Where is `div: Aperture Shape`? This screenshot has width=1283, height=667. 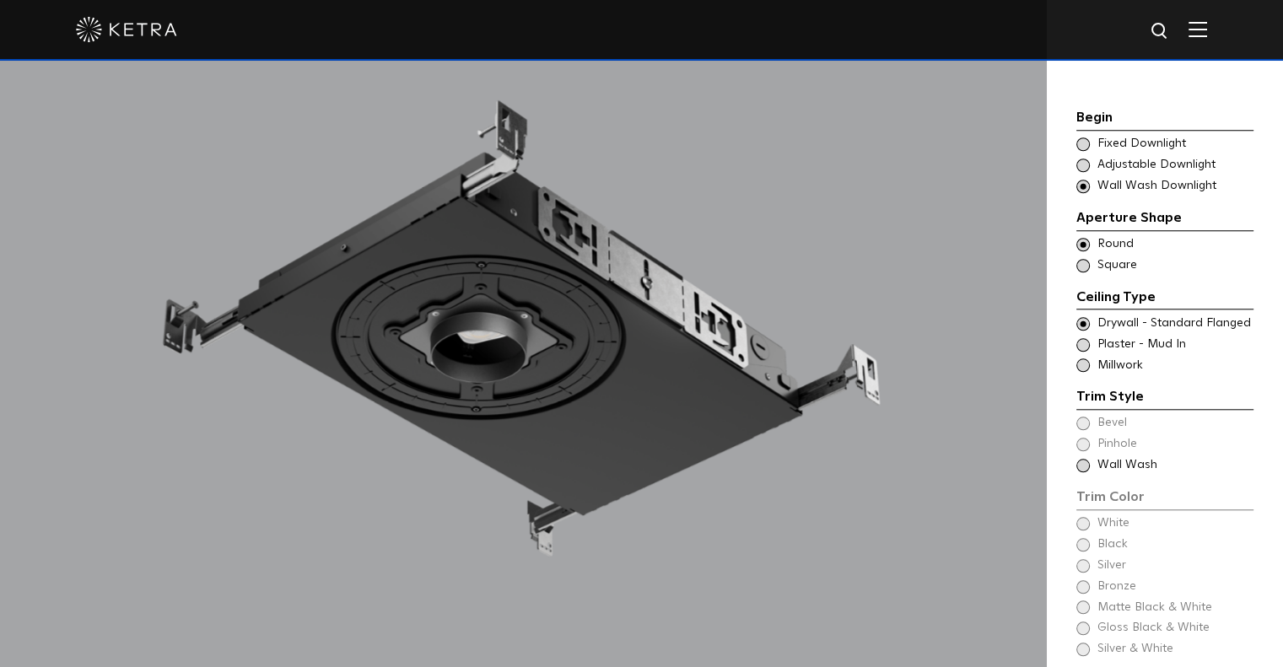
div: Aperture Shape is located at coordinates (1165, 219).